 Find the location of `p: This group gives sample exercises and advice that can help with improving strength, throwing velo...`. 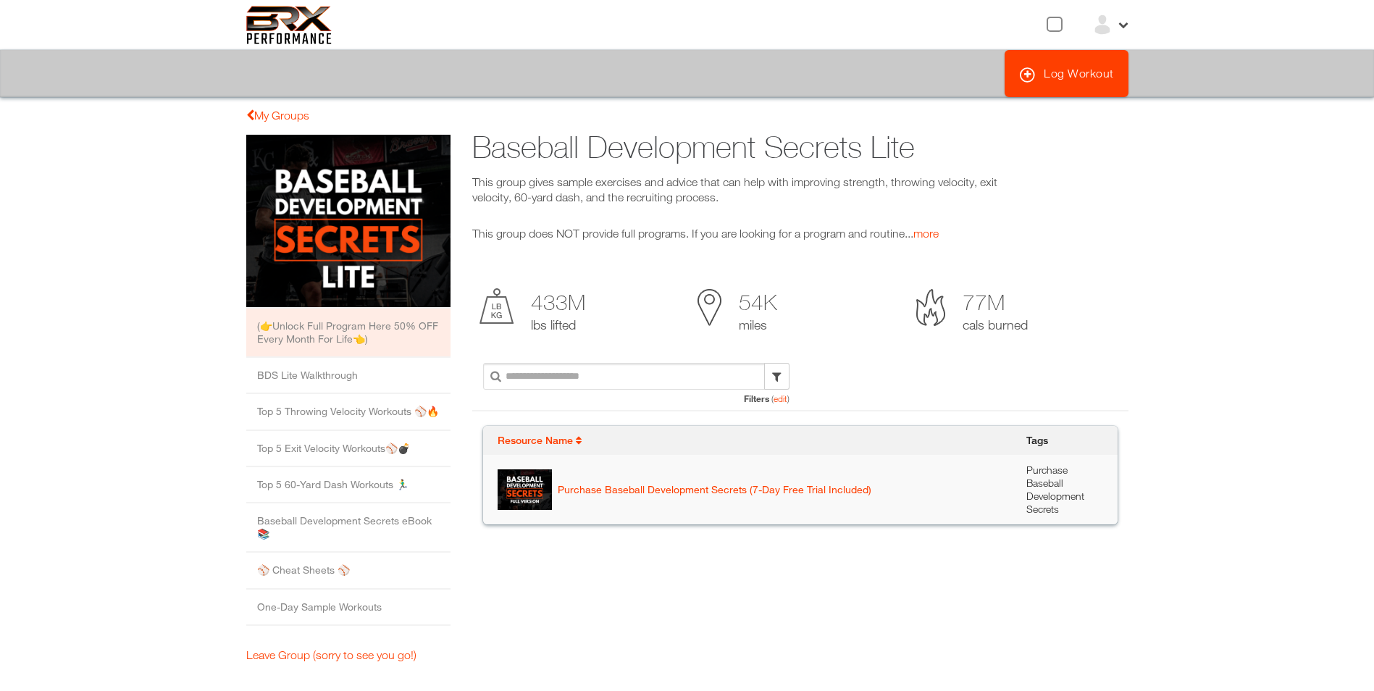

p: This group gives sample exercises and advice that can help with improving strength, throwing velo... is located at coordinates (744, 190).